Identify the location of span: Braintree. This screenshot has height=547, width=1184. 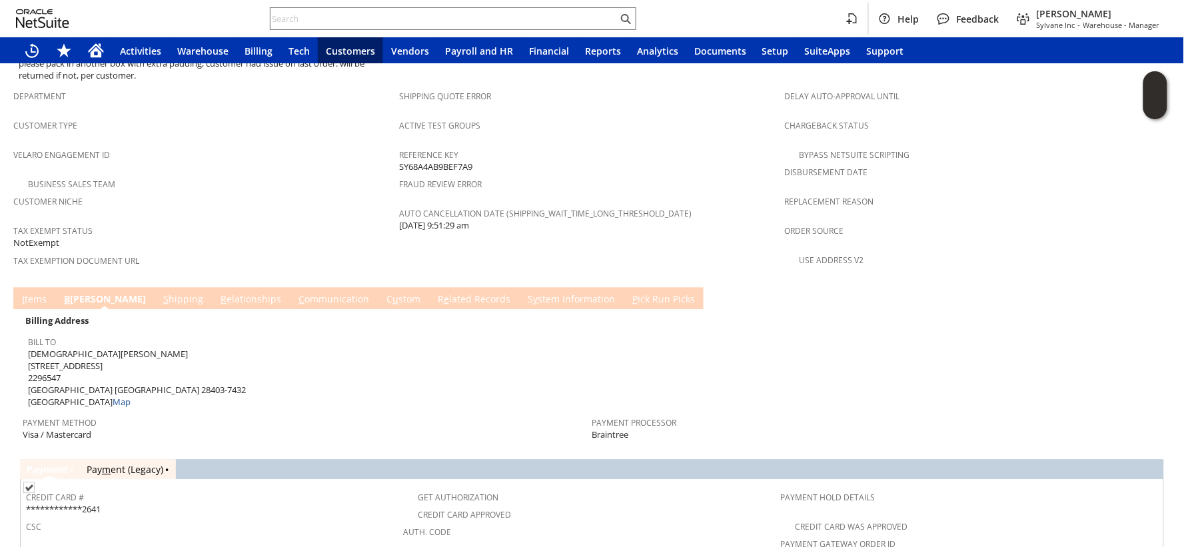
(610, 434).